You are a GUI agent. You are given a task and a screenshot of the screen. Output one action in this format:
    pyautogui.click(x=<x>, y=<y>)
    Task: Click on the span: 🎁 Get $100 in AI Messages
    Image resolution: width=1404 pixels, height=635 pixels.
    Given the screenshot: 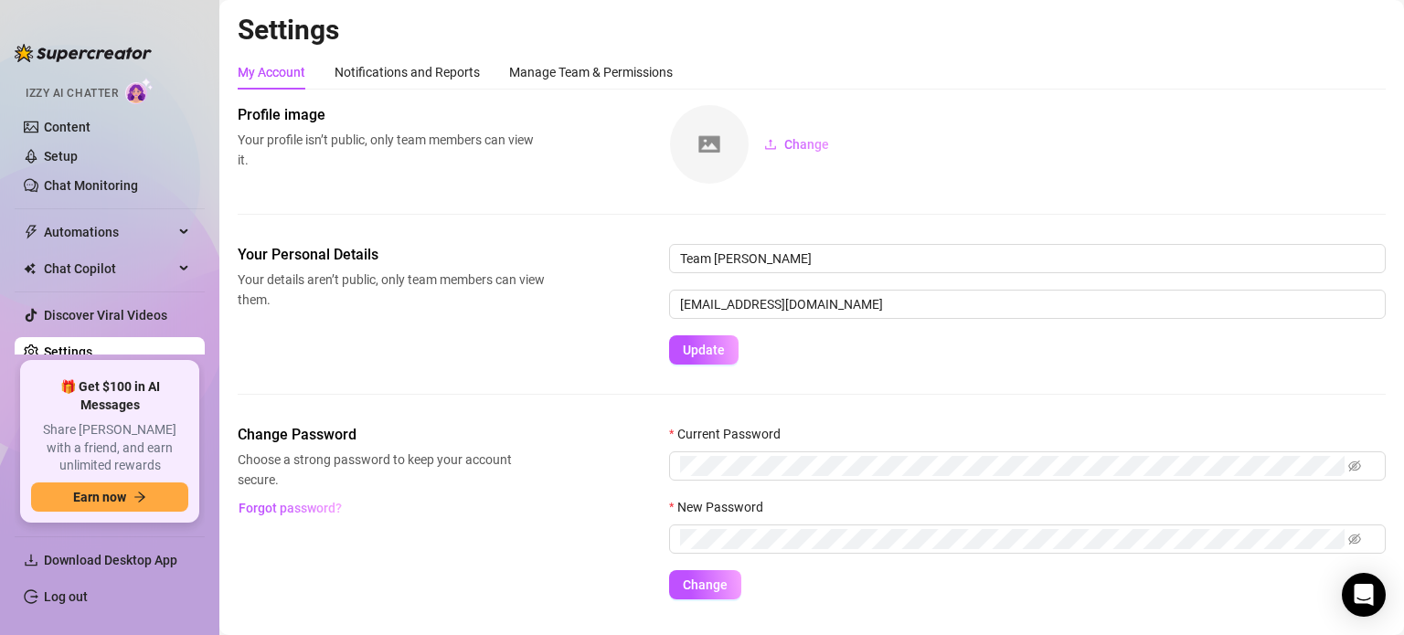 What is the action you would take?
    pyautogui.click(x=110, y=396)
    